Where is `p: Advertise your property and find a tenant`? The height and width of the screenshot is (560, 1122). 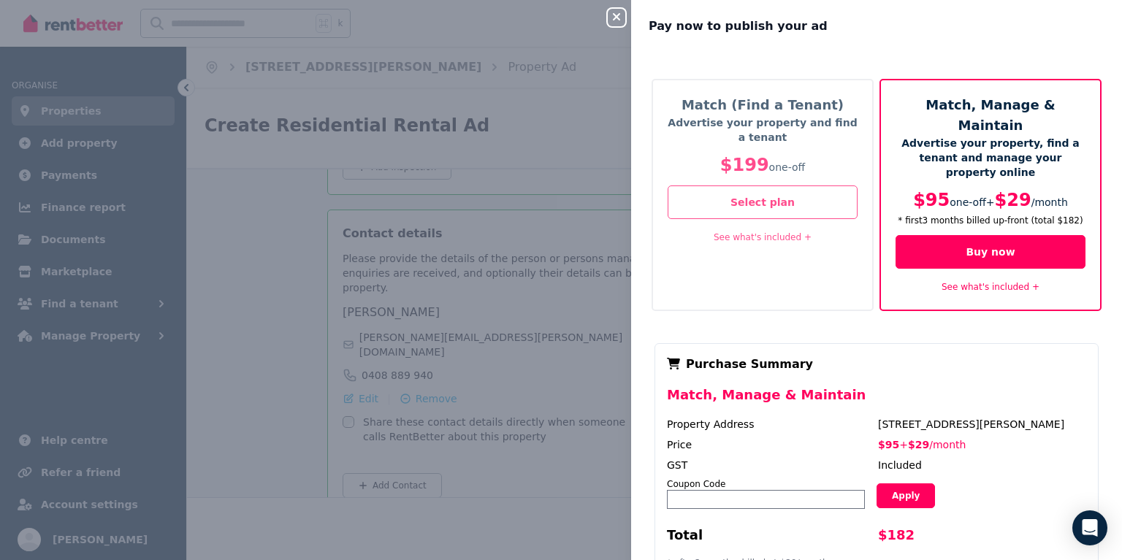 p: Advertise your property and find a tenant is located at coordinates (762, 130).